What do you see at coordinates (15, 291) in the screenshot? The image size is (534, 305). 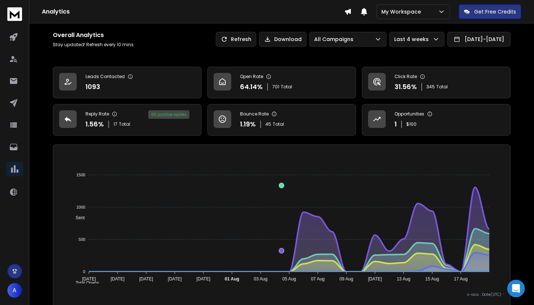 I see `button: A` at bounding box center [15, 291].